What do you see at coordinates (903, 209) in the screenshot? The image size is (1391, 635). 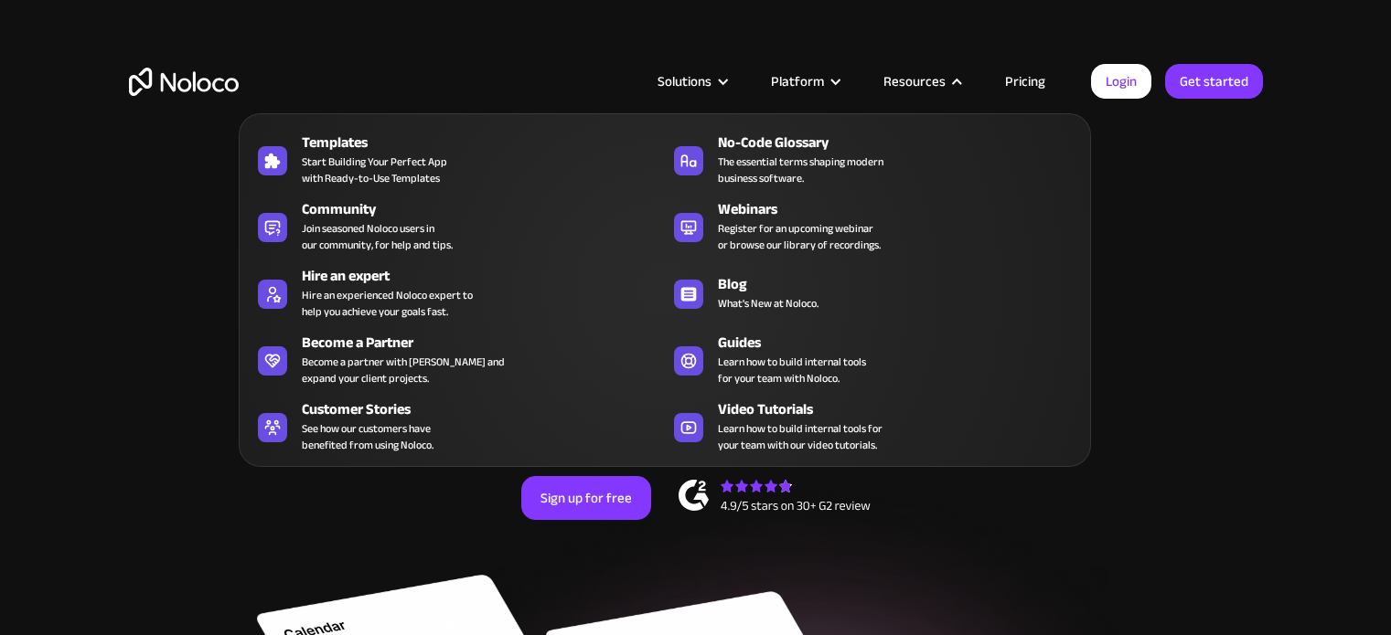 I see `div: Webinars` at bounding box center [903, 209].